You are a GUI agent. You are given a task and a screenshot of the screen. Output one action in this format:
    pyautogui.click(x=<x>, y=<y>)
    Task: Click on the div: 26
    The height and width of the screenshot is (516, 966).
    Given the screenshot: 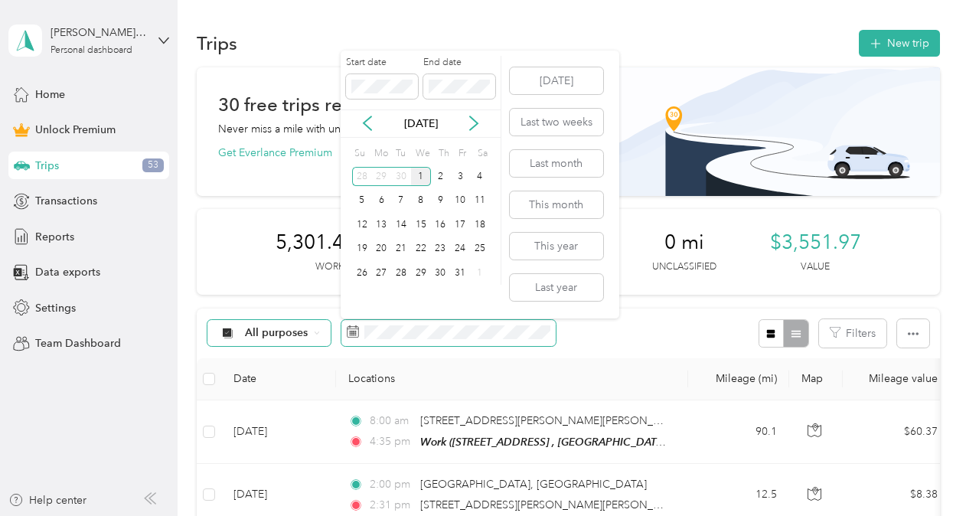 What is the action you would take?
    pyautogui.click(x=362, y=273)
    